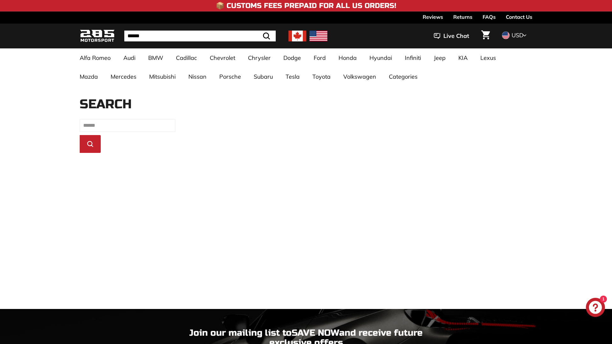 The width and height of the screenshot is (612, 344). I want to click on a: Chevrolet, so click(222, 58).